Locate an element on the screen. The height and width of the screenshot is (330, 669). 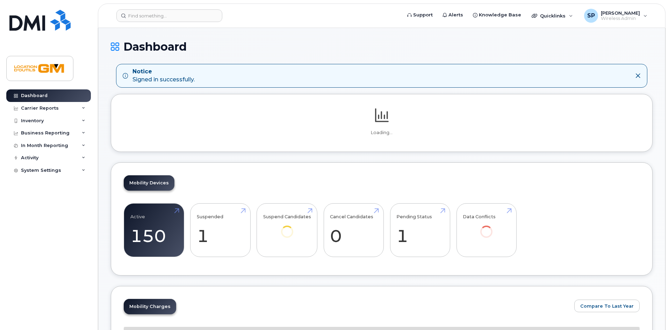
a: Mobility Charges is located at coordinates (150, 307).